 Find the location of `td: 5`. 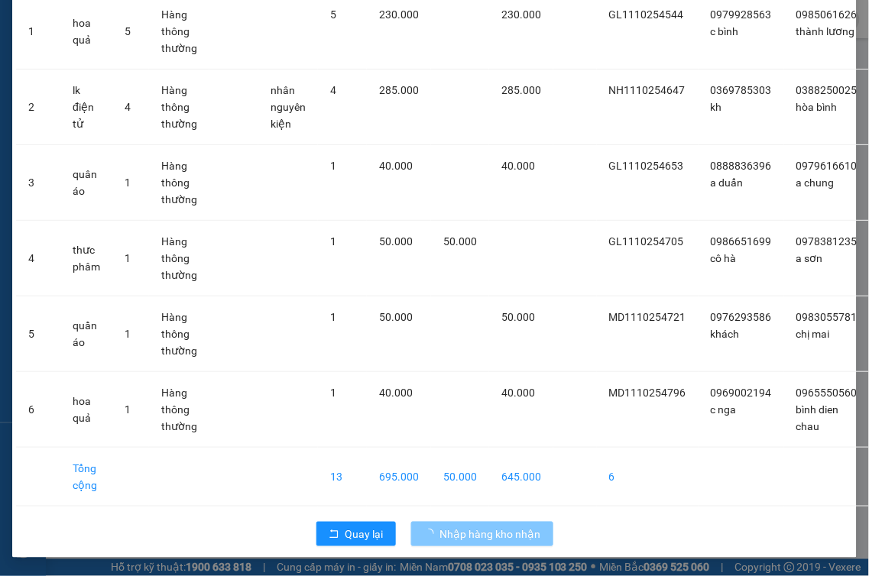

td: 5 is located at coordinates (38, 334).